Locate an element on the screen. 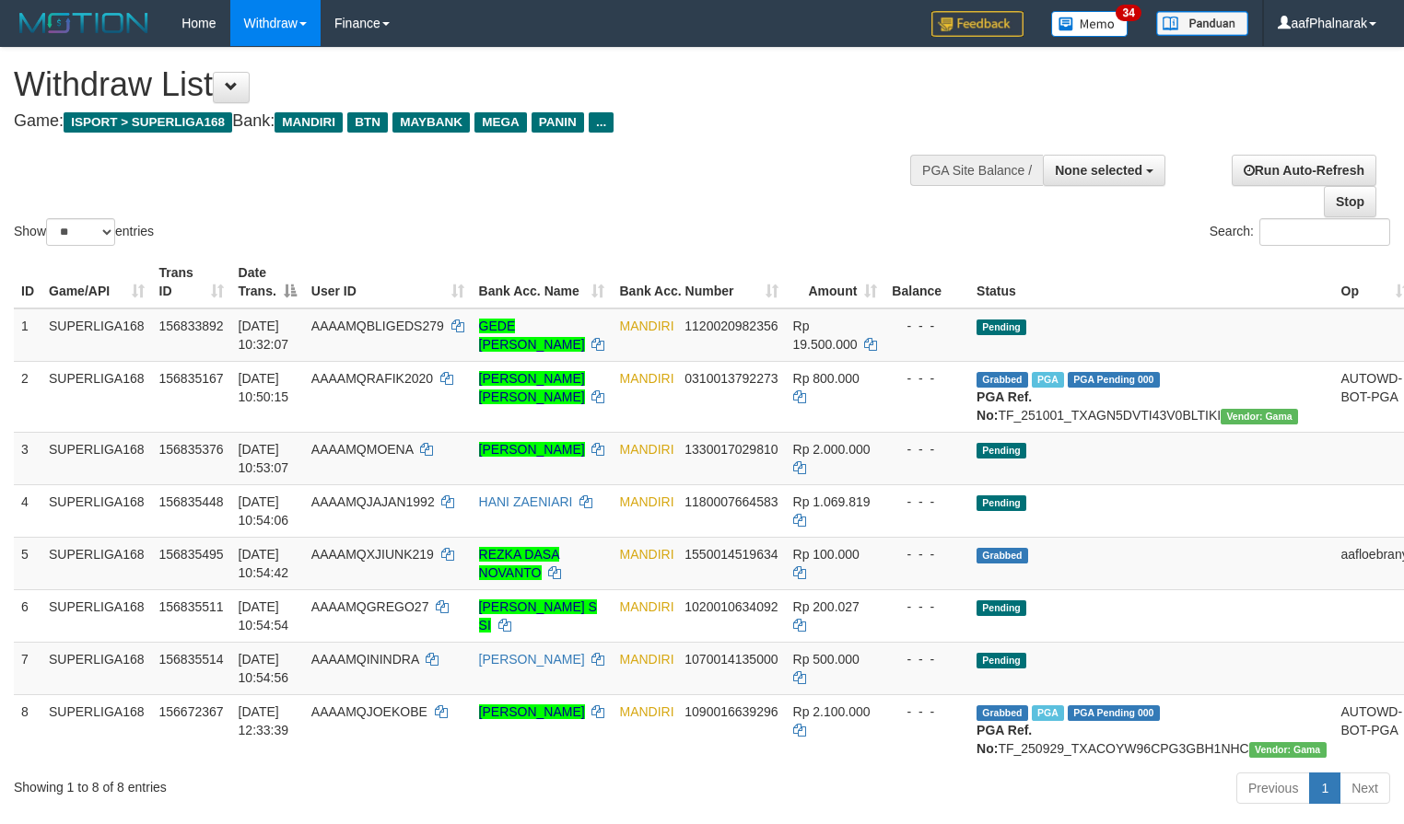 The width and height of the screenshot is (1404, 824). a: REZKA DASA NOVANTO is located at coordinates (519, 564).